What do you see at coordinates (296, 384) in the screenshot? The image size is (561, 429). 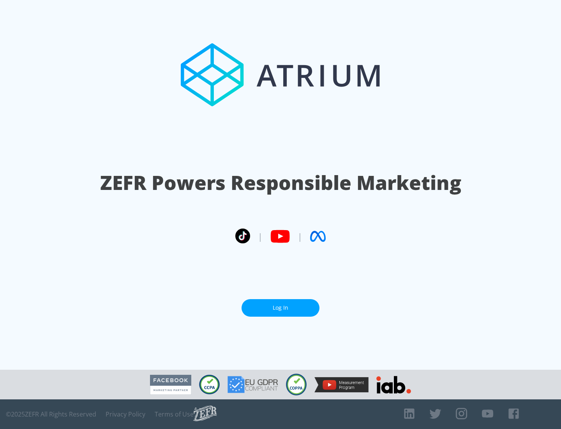 I see `img: COPPA Compliant` at bounding box center [296, 384].